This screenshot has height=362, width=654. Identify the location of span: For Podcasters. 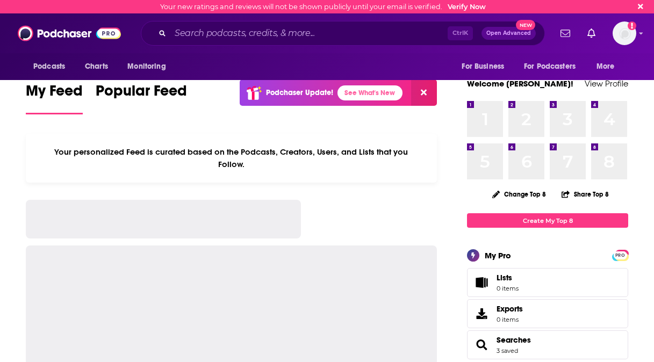
(550, 67).